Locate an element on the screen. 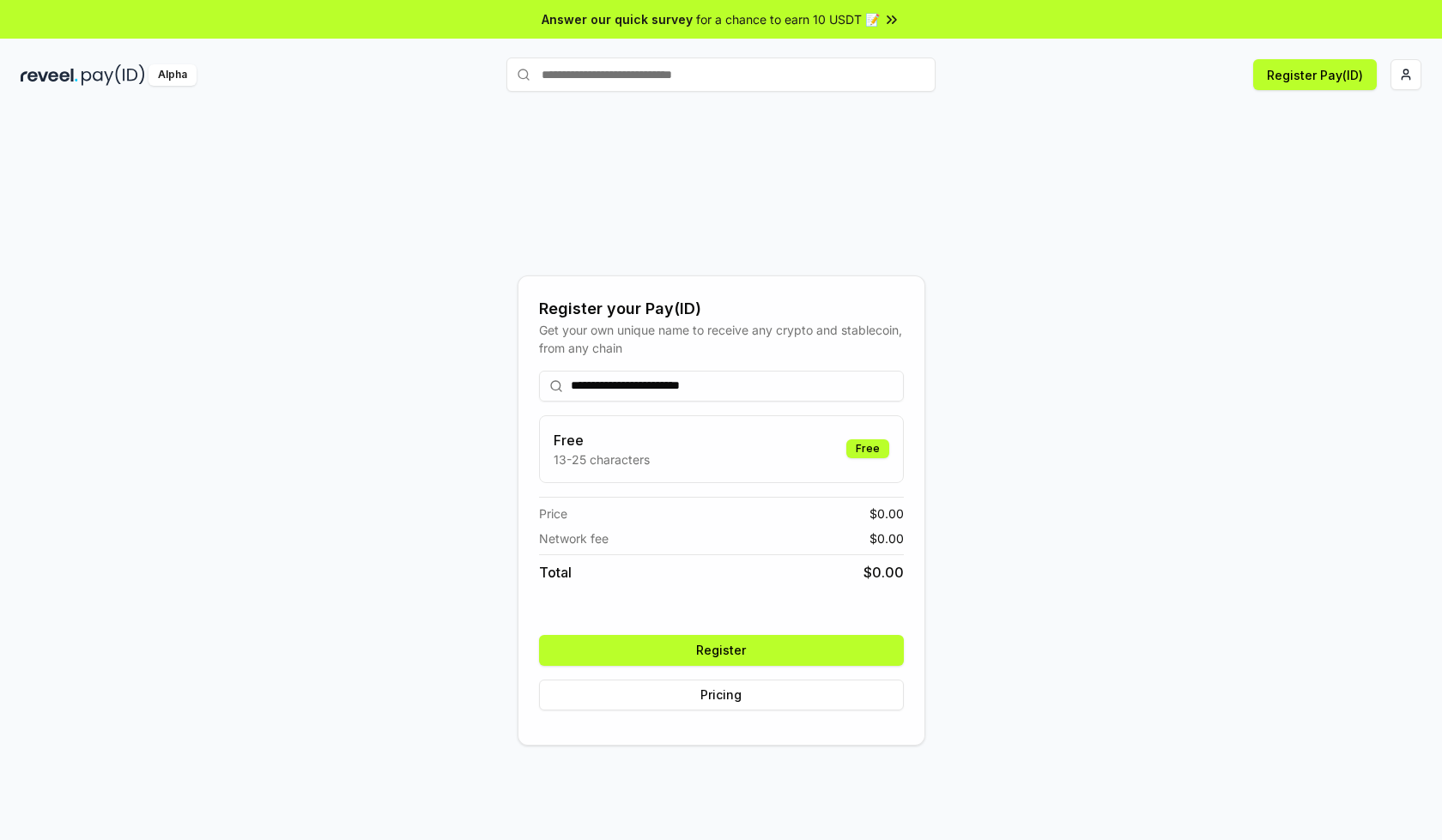  button: Pricing is located at coordinates (721, 695).